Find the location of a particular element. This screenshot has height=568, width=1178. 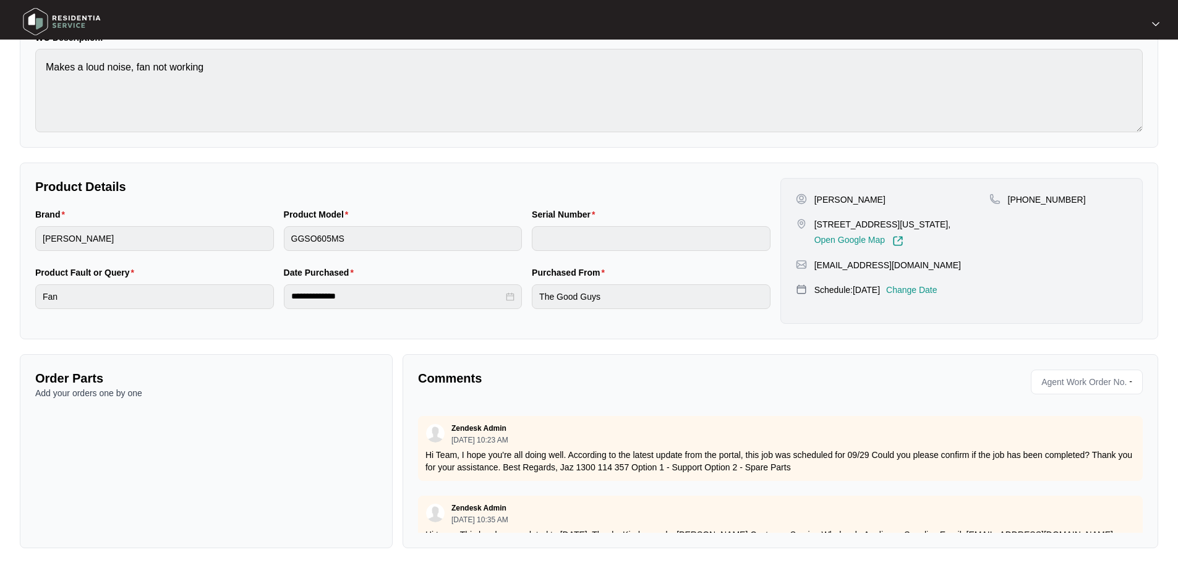

label: Product Fault or Query is located at coordinates (87, 273).